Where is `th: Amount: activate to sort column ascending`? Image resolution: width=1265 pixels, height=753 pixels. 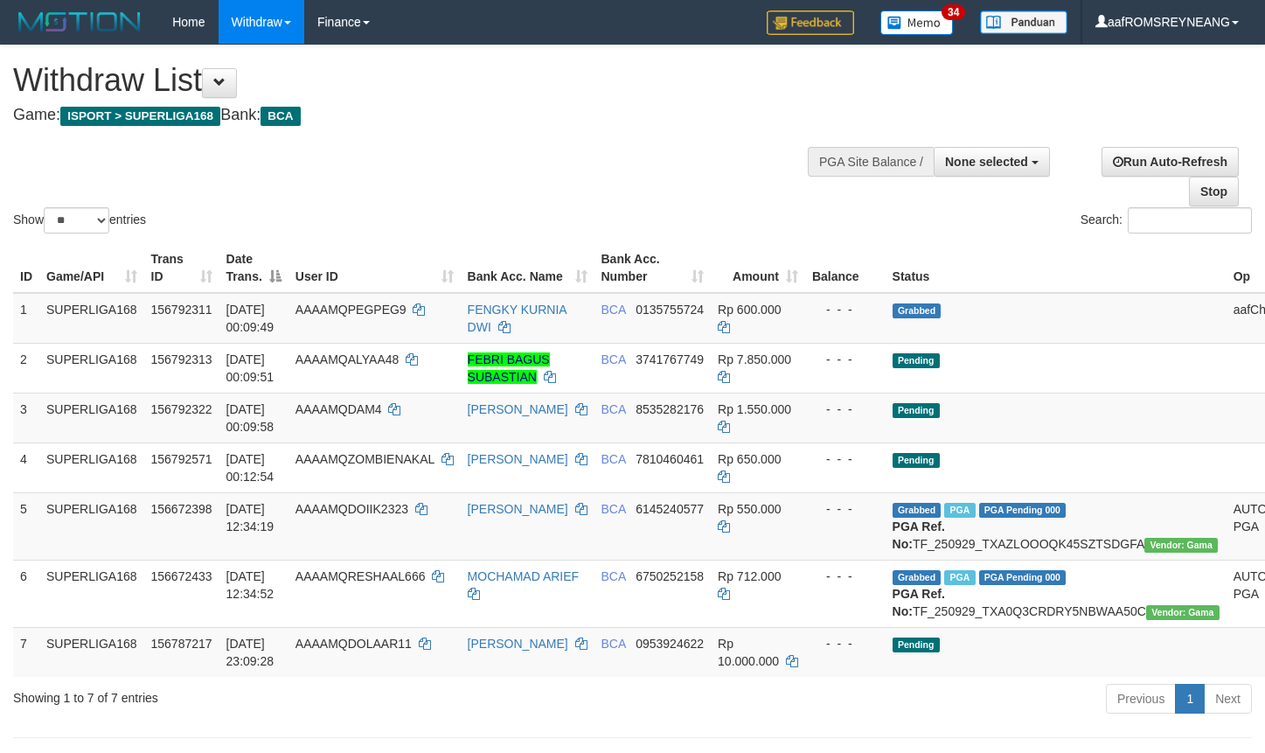
th: Amount: activate to sort column ascending is located at coordinates (758, 268).